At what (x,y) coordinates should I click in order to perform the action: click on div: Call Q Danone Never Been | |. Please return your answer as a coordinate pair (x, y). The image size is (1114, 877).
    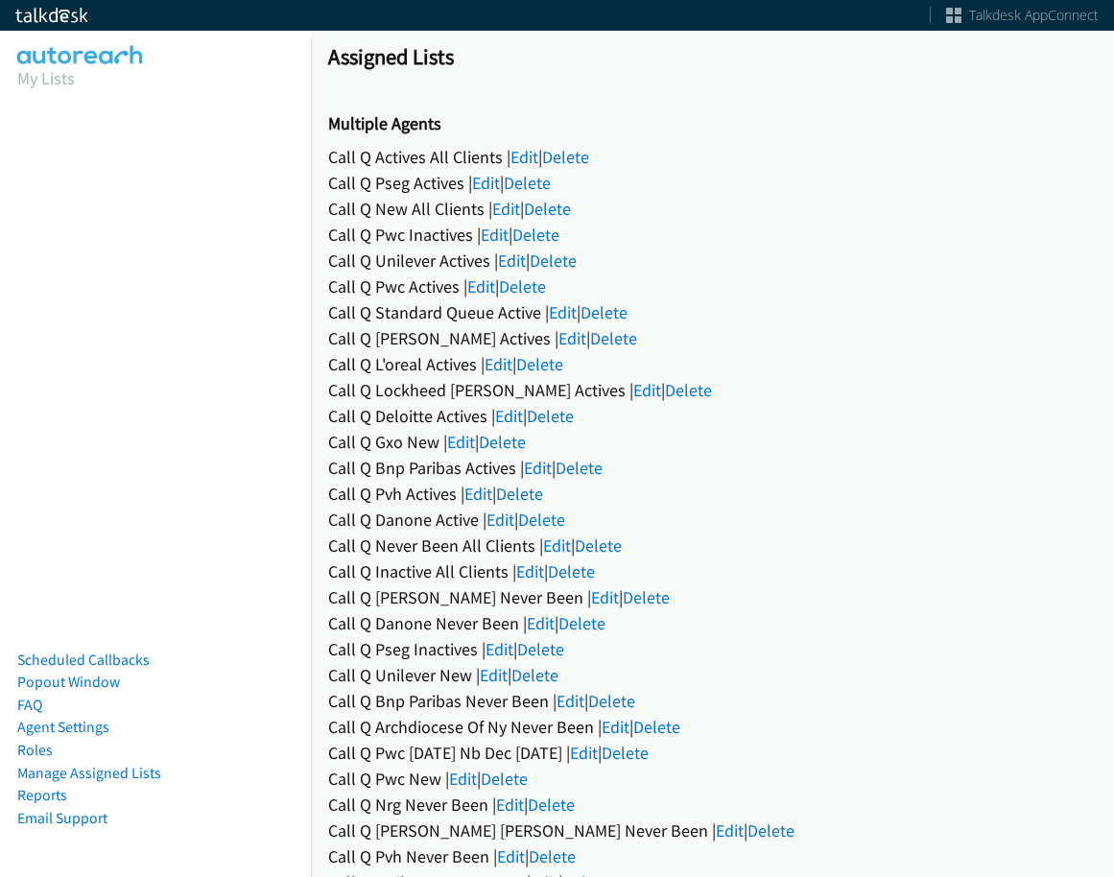
    Looking at the image, I should click on (712, 623).